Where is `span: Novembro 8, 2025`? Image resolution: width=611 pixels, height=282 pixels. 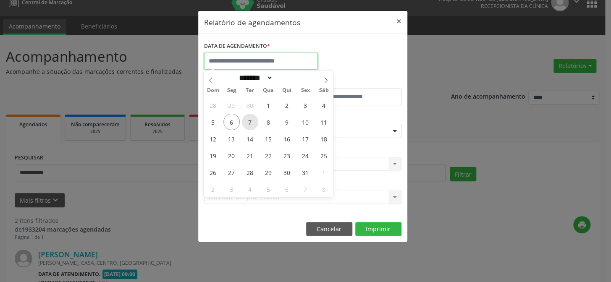
span: Novembro 8, 2025 is located at coordinates (324, 189).